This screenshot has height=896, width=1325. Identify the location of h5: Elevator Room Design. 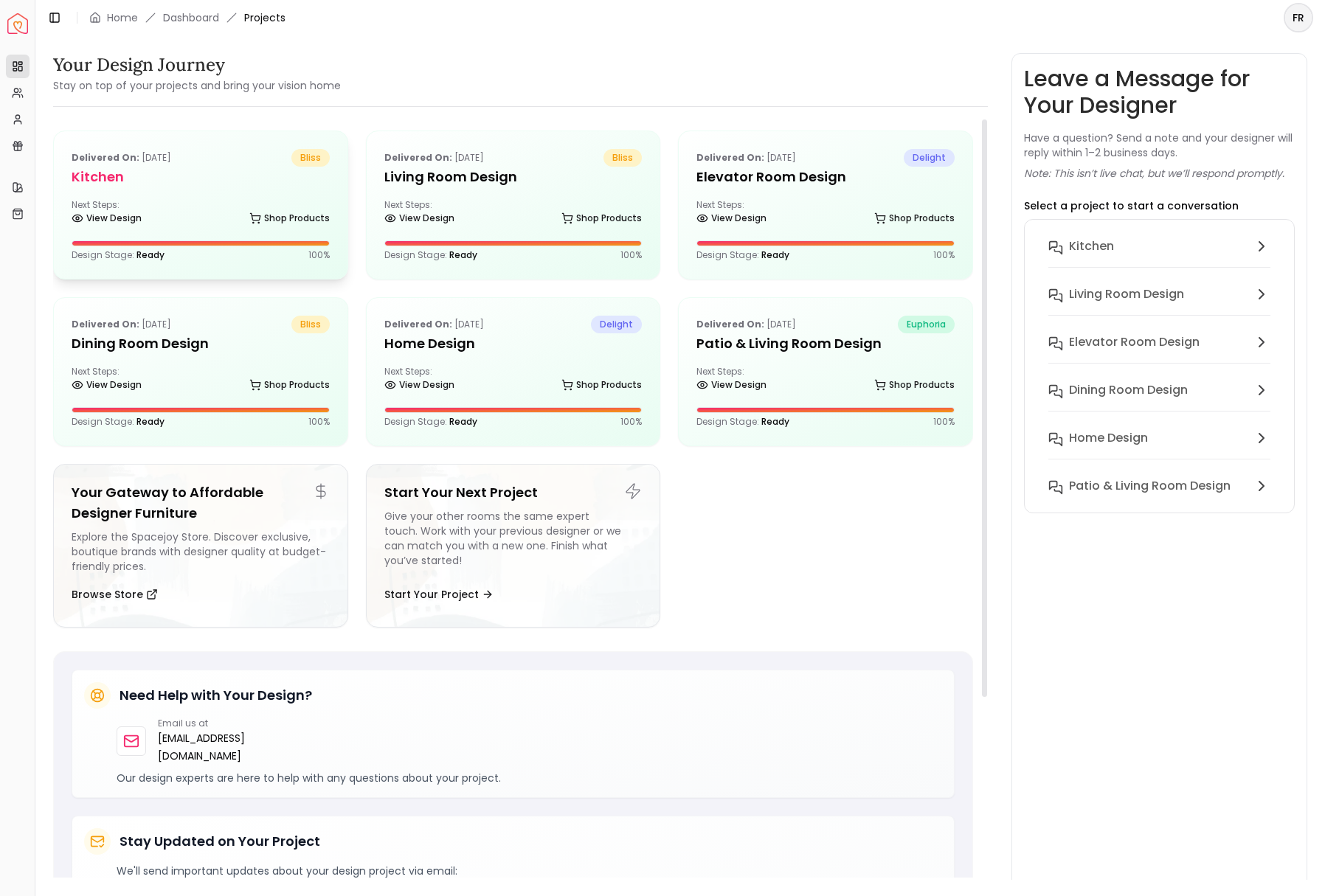
(825, 177).